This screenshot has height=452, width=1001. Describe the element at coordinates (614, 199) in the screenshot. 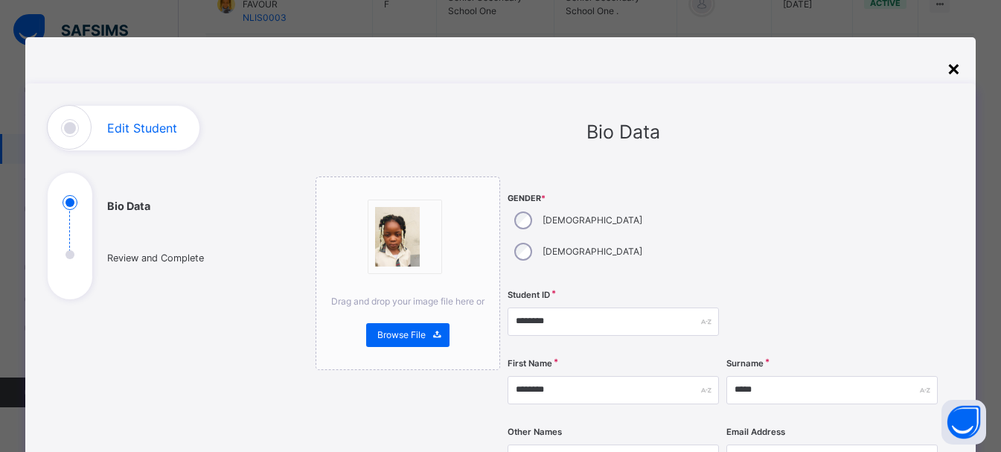

I see `span: Gender` at that location.